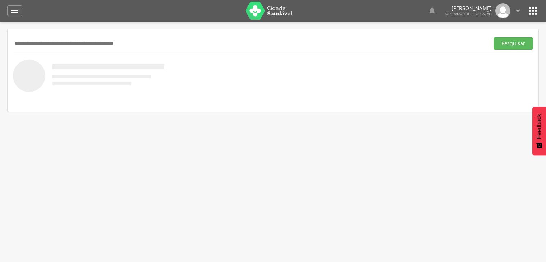  I want to click on button: Feedback - Mostrar pesquisa, so click(539, 131).